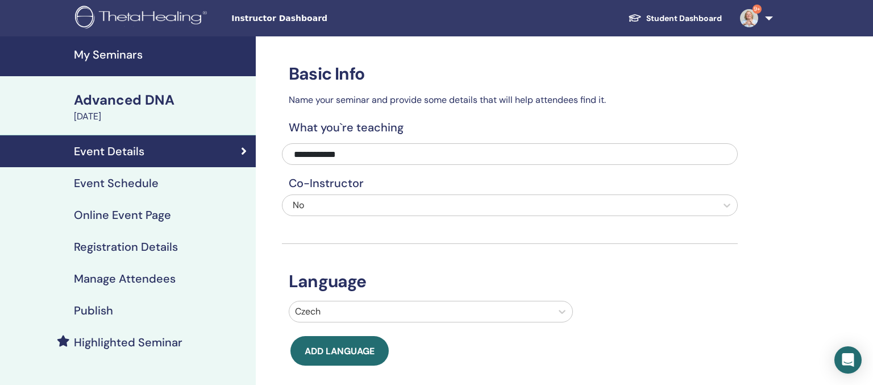 This screenshot has height=385, width=873. Describe the element at coordinates (510, 74) in the screenshot. I see `h3: Basic Info` at that location.